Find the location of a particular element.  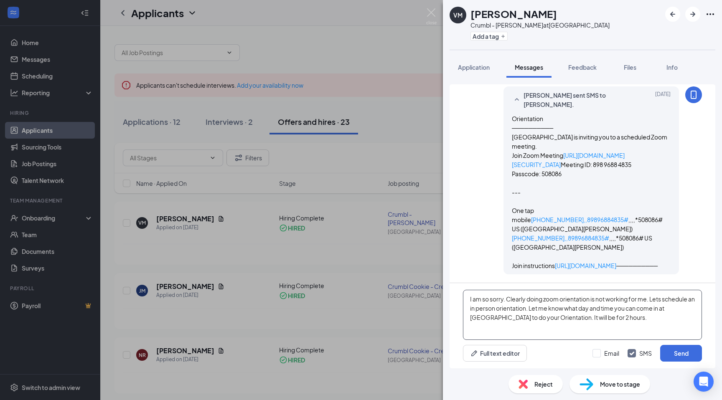

span: Feedback is located at coordinates (582, 67).